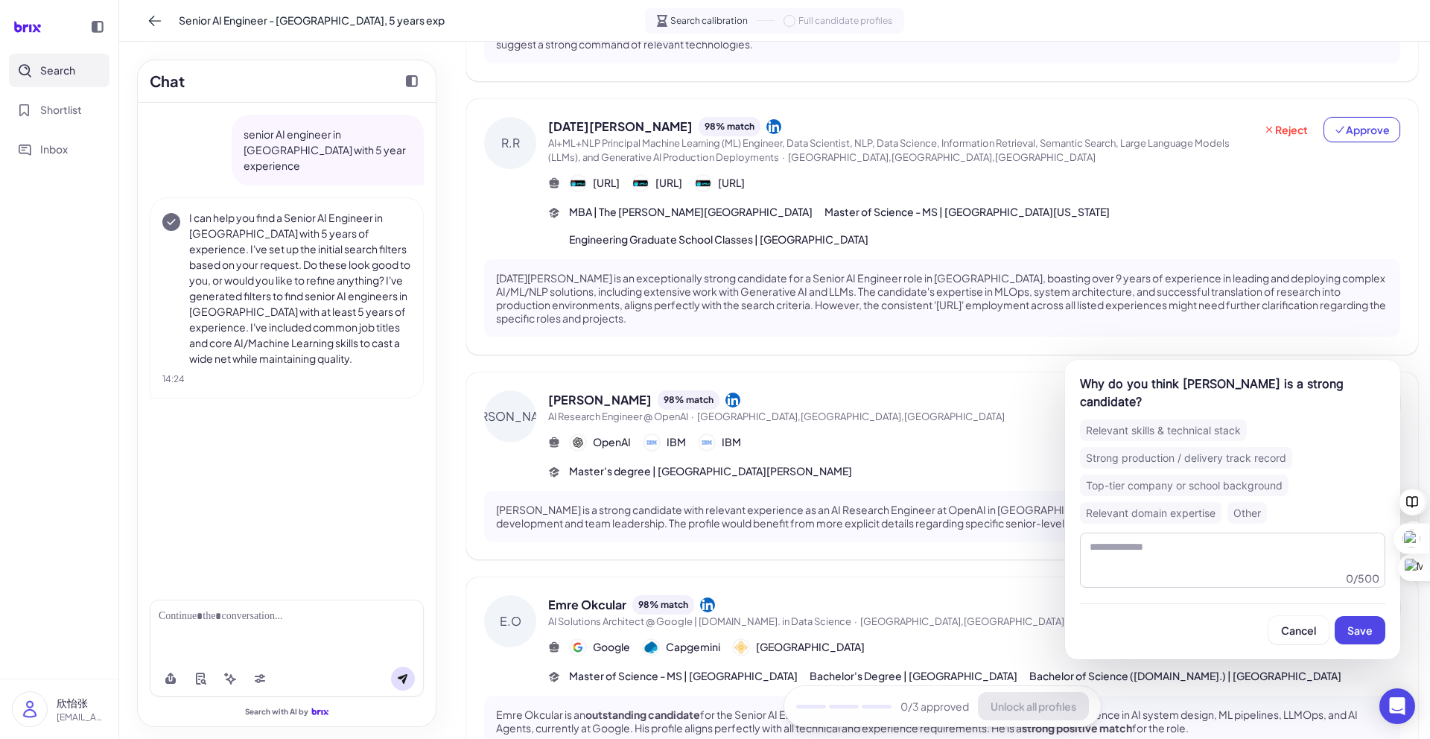  What do you see at coordinates (1186, 457) in the screenshot?
I see `div: Strong production / delivery track record` at bounding box center [1186, 457].